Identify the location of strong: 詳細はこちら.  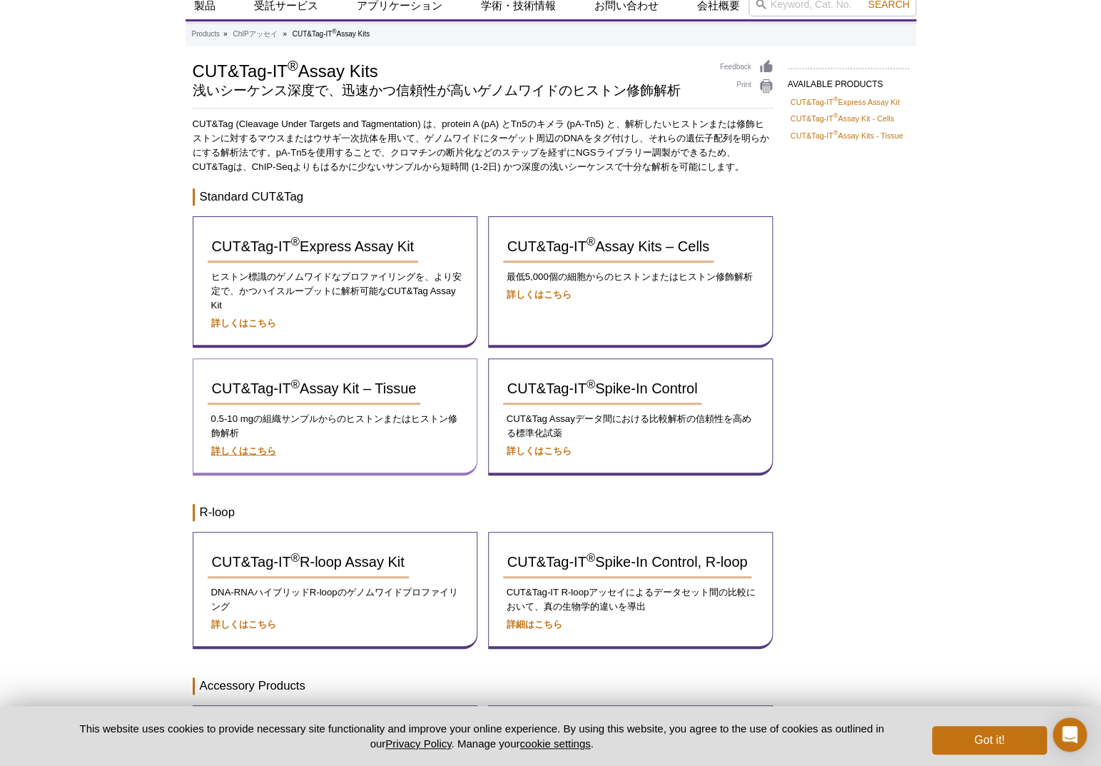
(535, 624).